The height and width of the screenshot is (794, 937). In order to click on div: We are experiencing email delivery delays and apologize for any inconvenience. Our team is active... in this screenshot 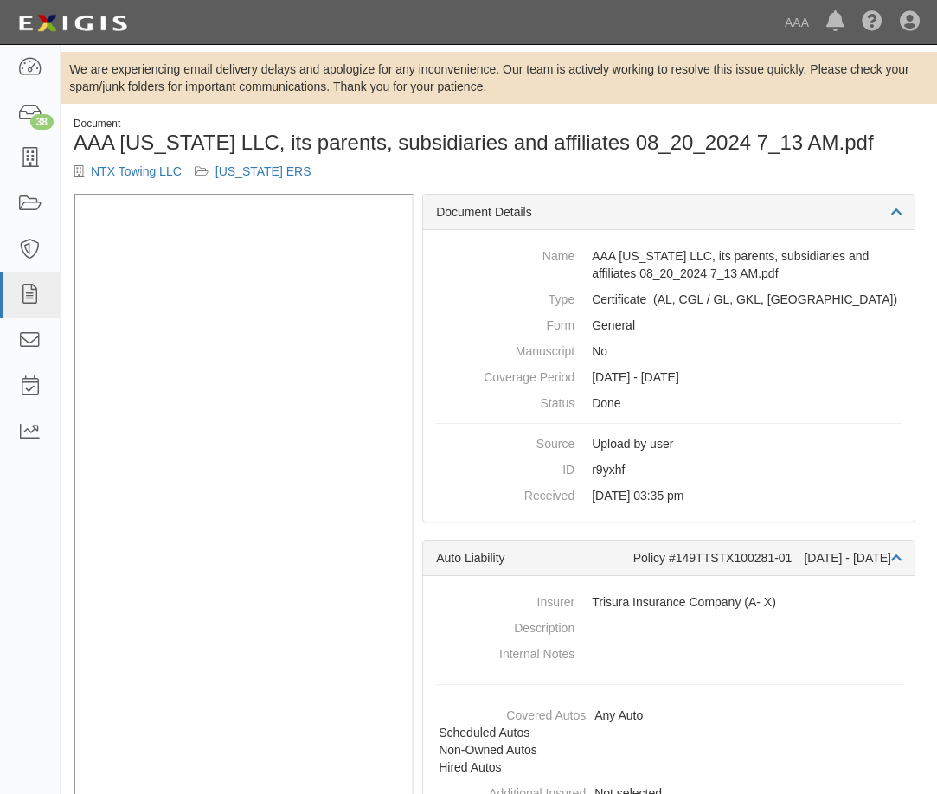, I will do `click(498, 78)`.